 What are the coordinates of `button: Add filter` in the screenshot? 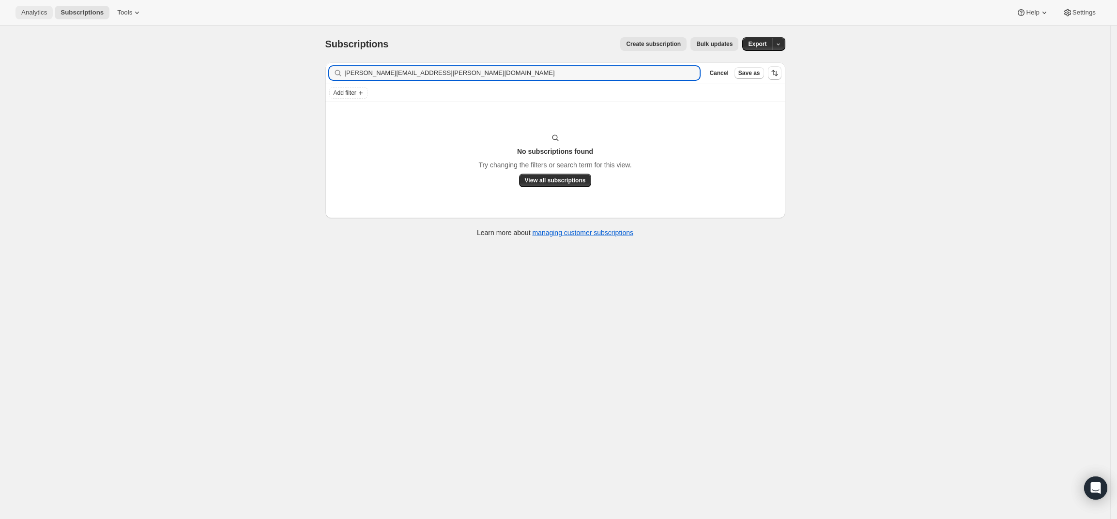 It's located at (349, 93).